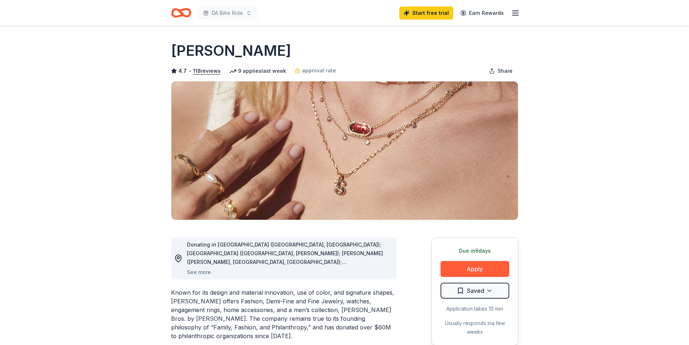 Image resolution: width=689 pixels, height=345 pixels. Describe the element at coordinates (475, 309) in the screenshot. I see `div: Application takes 10 min` at that location.